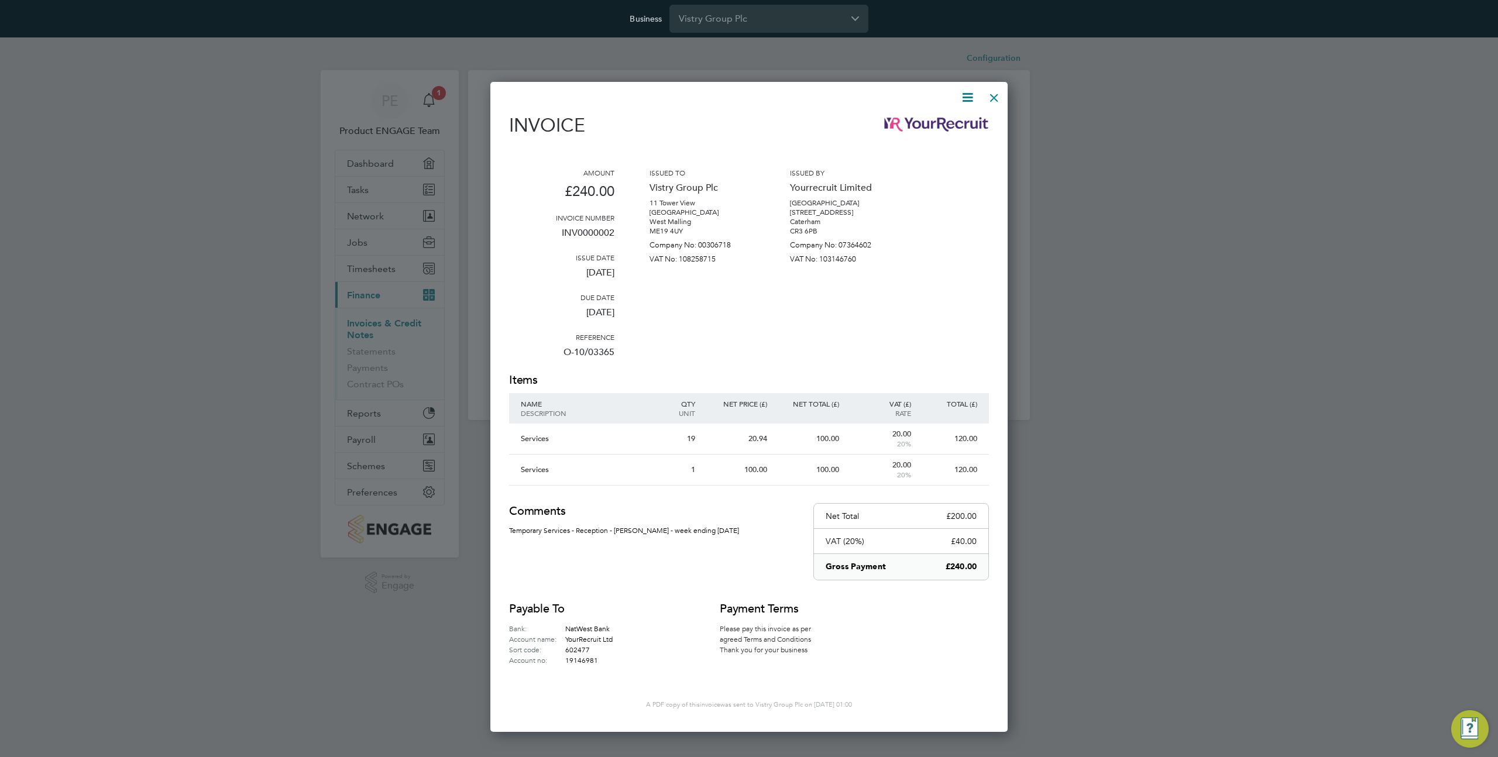 The width and height of the screenshot is (1498, 757). What do you see at coordinates (537, 639) in the screenshot?
I see `label: Account name:` at bounding box center [537, 639].